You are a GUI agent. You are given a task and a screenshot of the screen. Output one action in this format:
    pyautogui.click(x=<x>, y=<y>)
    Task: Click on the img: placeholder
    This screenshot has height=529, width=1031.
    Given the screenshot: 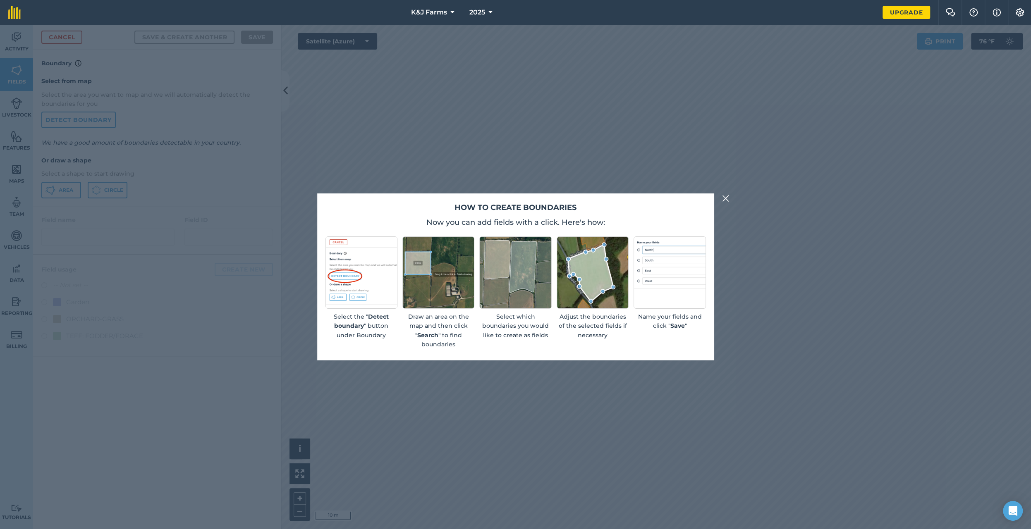 What is the action you would take?
    pyautogui.click(x=670, y=273)
    